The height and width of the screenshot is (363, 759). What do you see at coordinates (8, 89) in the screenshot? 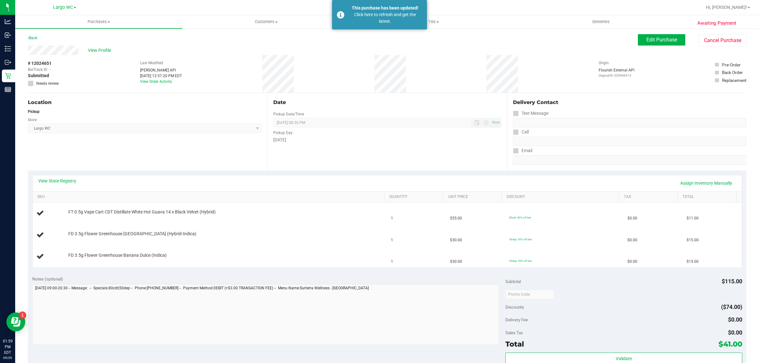
I see `inline-svg: Reports` at bounding box center [8, 89].